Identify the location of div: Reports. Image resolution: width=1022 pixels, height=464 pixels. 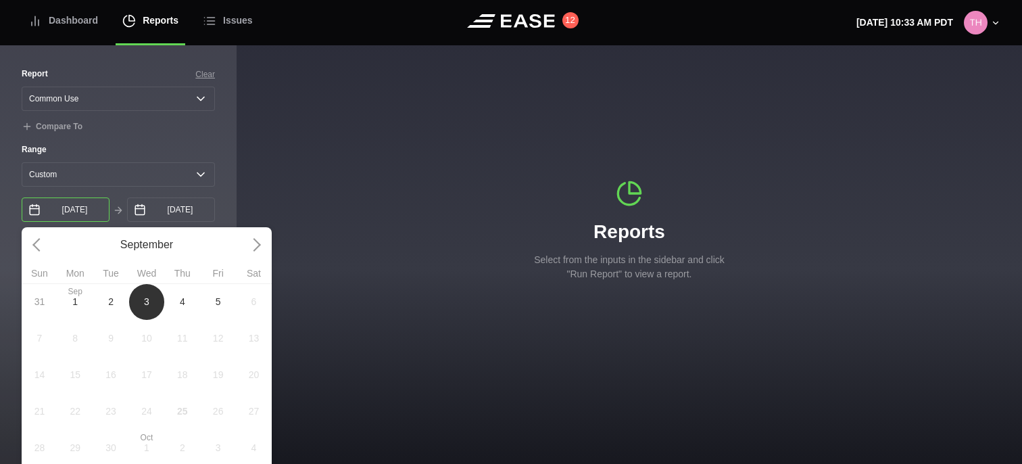
(630, 231).